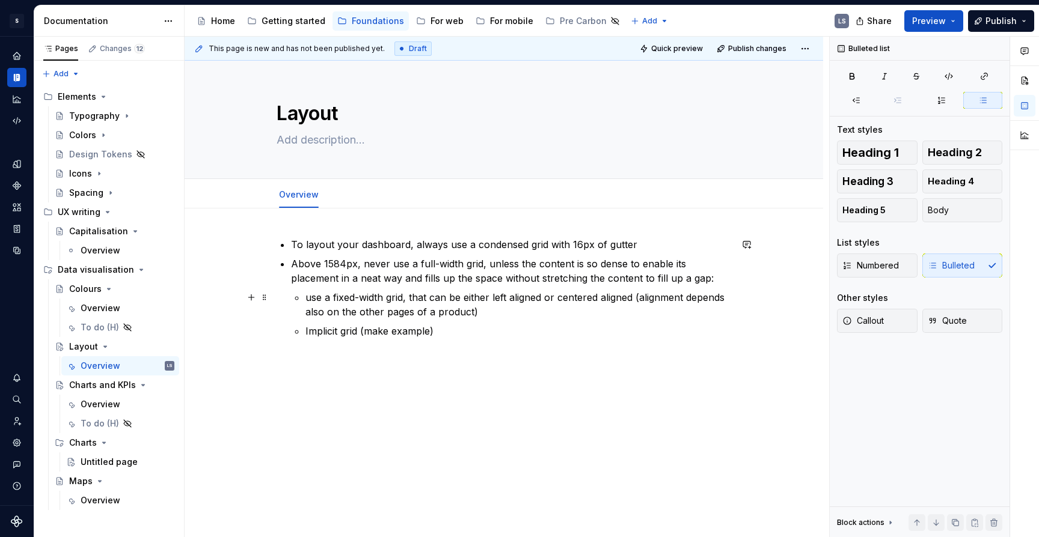 Image resolution: width=1039 pixels, height=537 pixels. I want to click on p: Implicit grid (make example), so click(518, 331).